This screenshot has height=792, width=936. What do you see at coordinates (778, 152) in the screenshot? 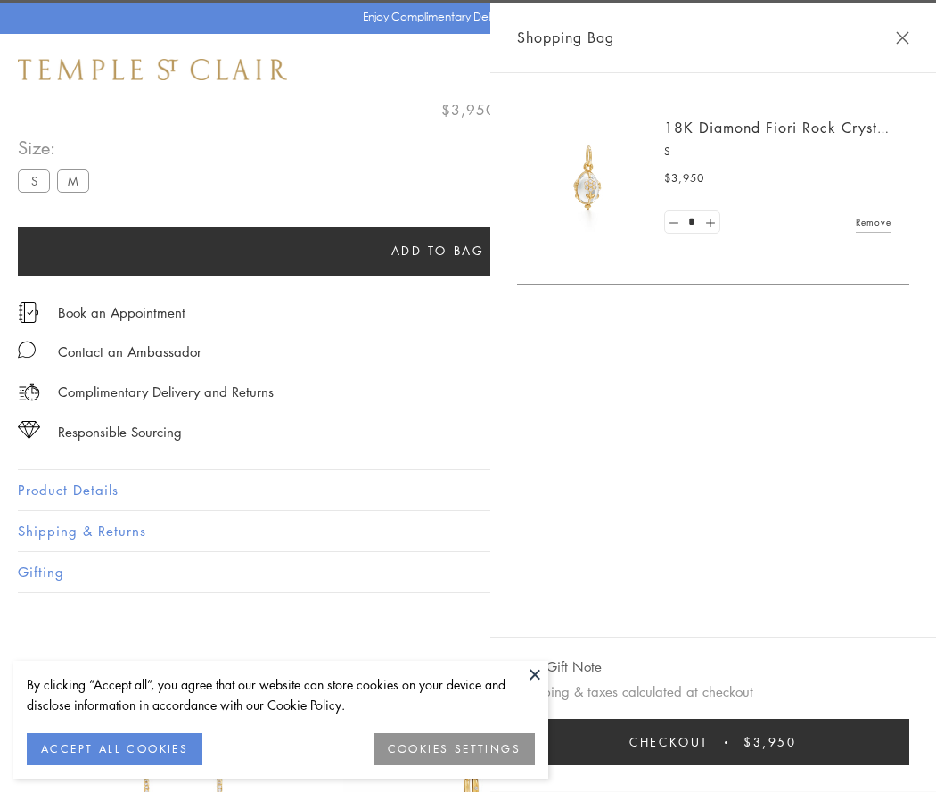
I see `p: S` at bounding box center [778, 152].